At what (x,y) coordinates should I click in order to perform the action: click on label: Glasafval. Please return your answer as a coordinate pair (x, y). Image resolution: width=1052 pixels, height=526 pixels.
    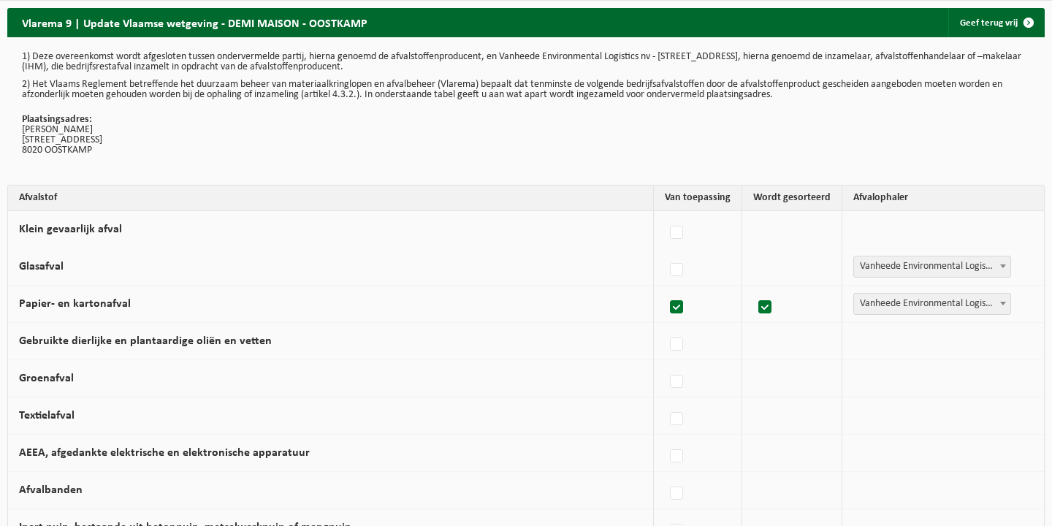
    Looking at the image, I should click on (41, 267).